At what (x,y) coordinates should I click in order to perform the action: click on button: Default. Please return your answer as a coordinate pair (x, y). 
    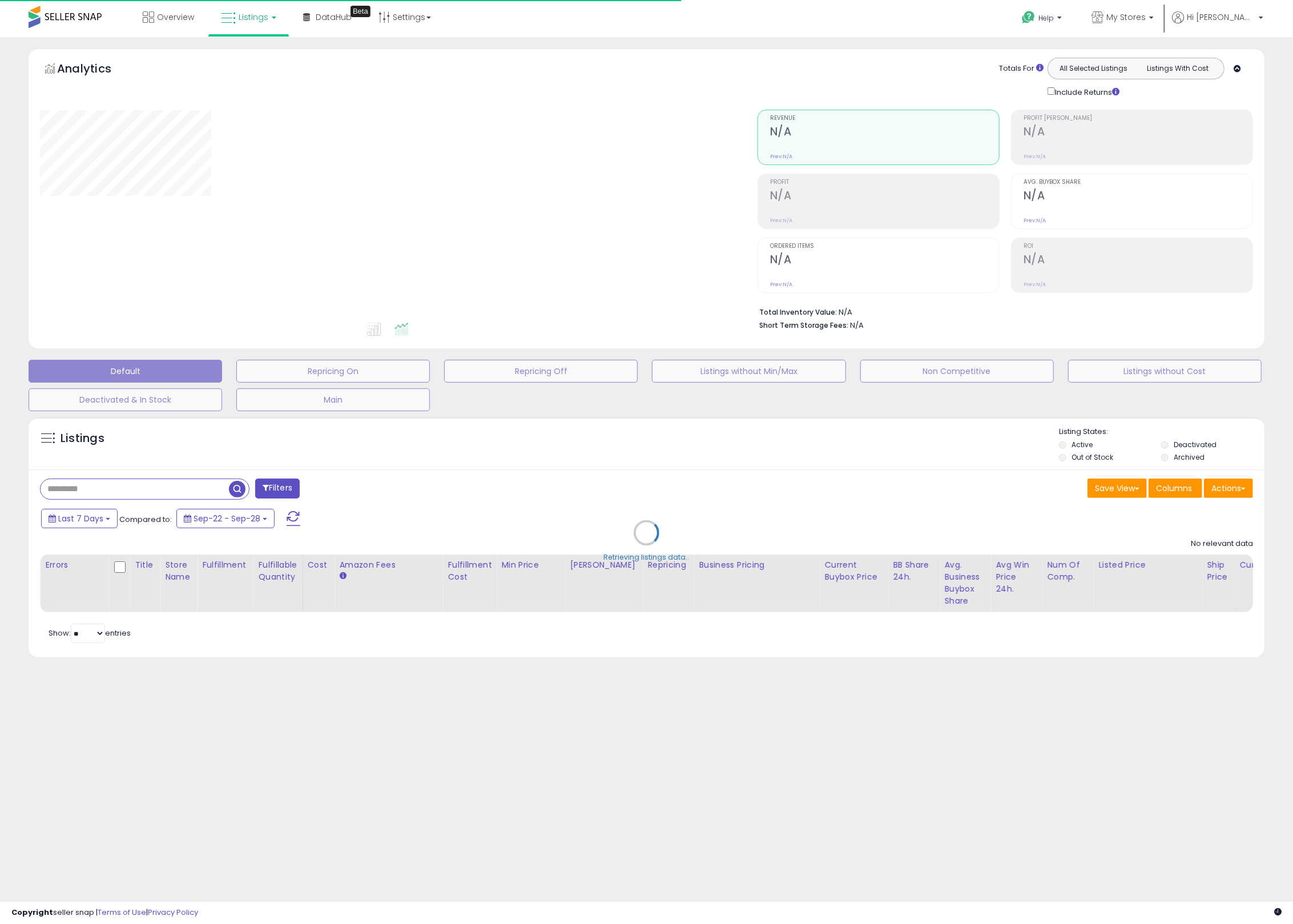
    Looking at the image, I should click on (125, 371).